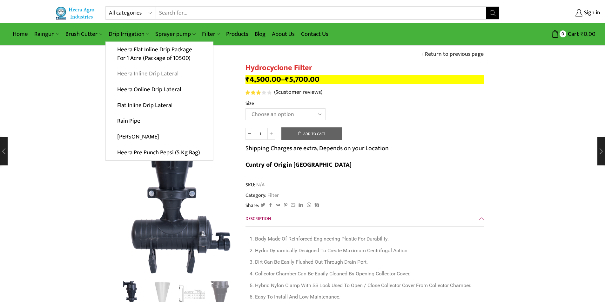  Describe the element at coordinates (260, 134) in the screenshot. I see `input: Product quantity` at that location.